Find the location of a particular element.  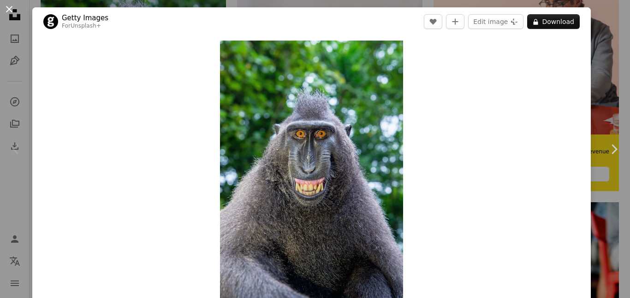

button: Download is located at coordinates (553, 22).